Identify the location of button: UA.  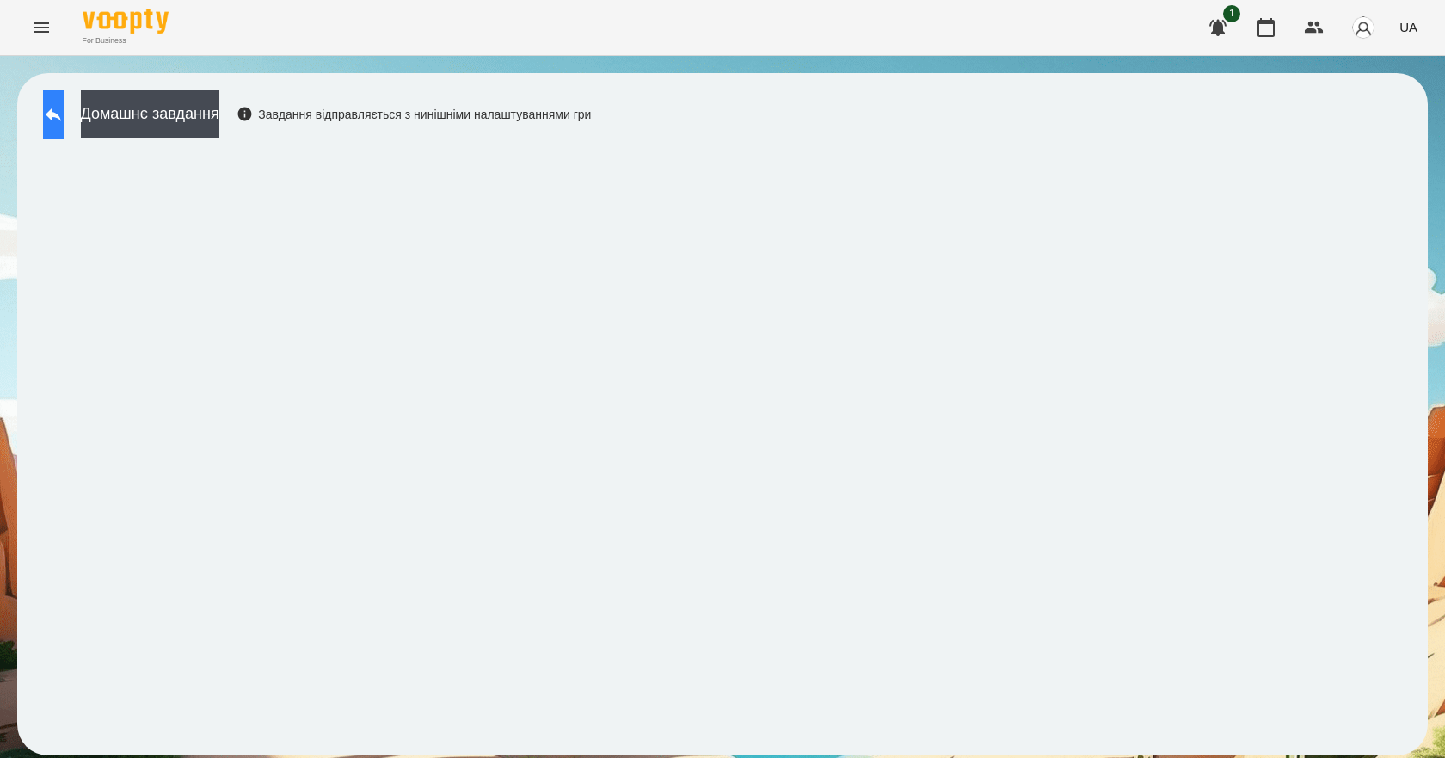
(1408, 27).